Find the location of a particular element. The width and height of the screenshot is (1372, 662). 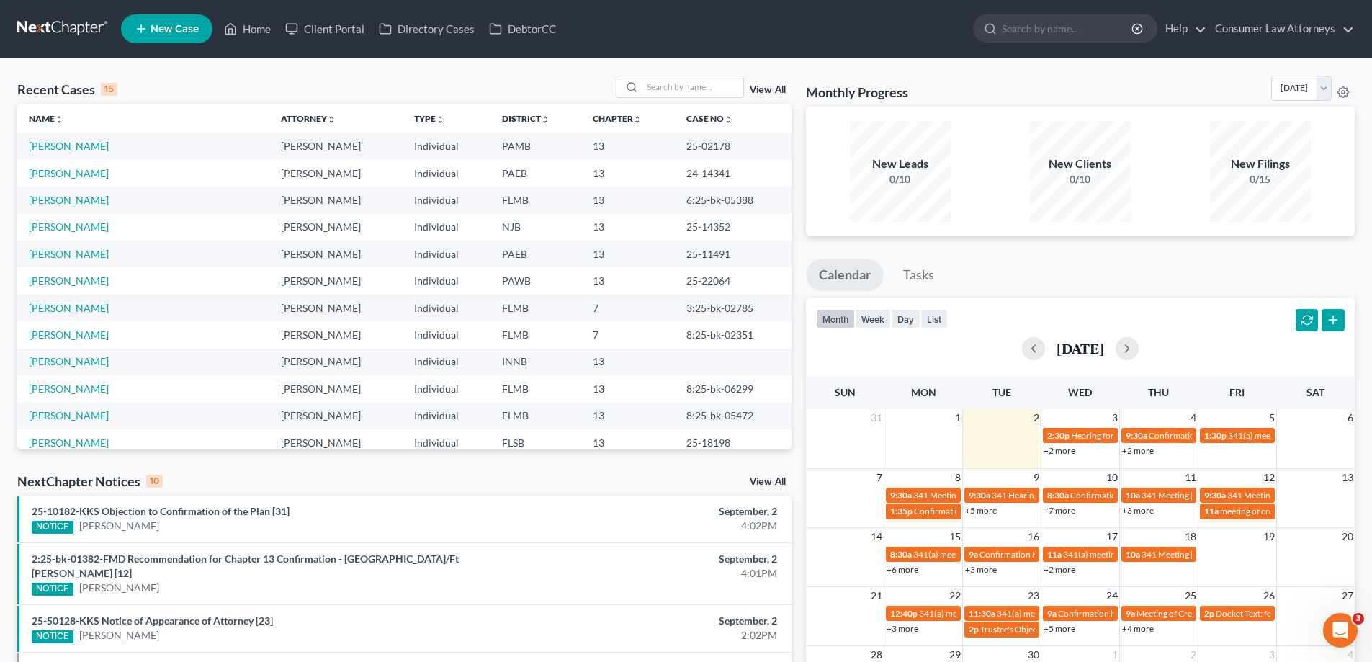

td: PAMB is located at coordinates (536, 145).